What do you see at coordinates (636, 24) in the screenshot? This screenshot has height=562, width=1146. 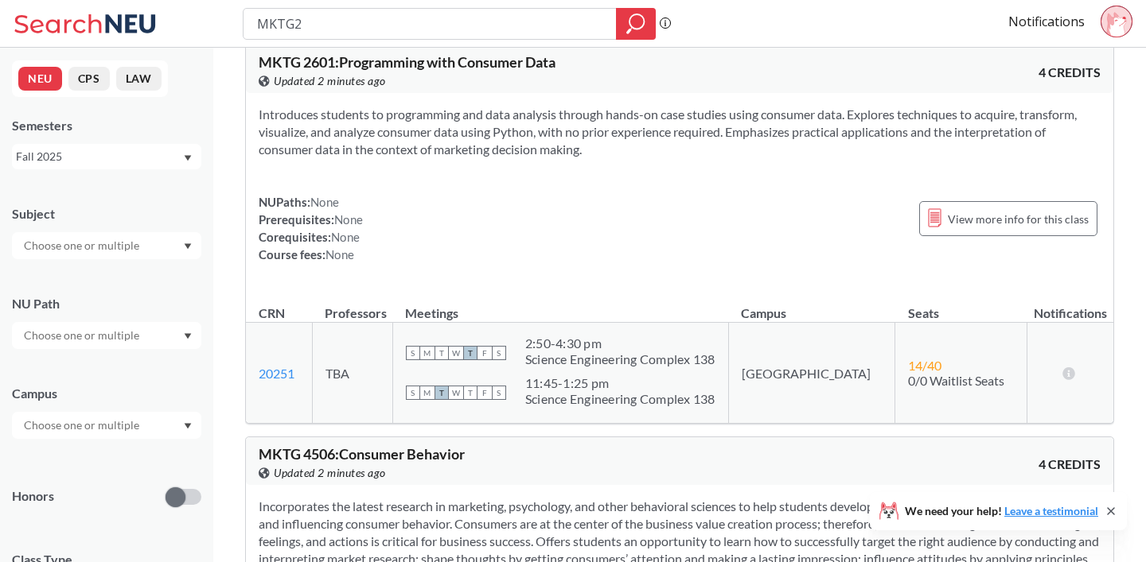 I see `div: magnifying glass` at bounding box center [636, 24].